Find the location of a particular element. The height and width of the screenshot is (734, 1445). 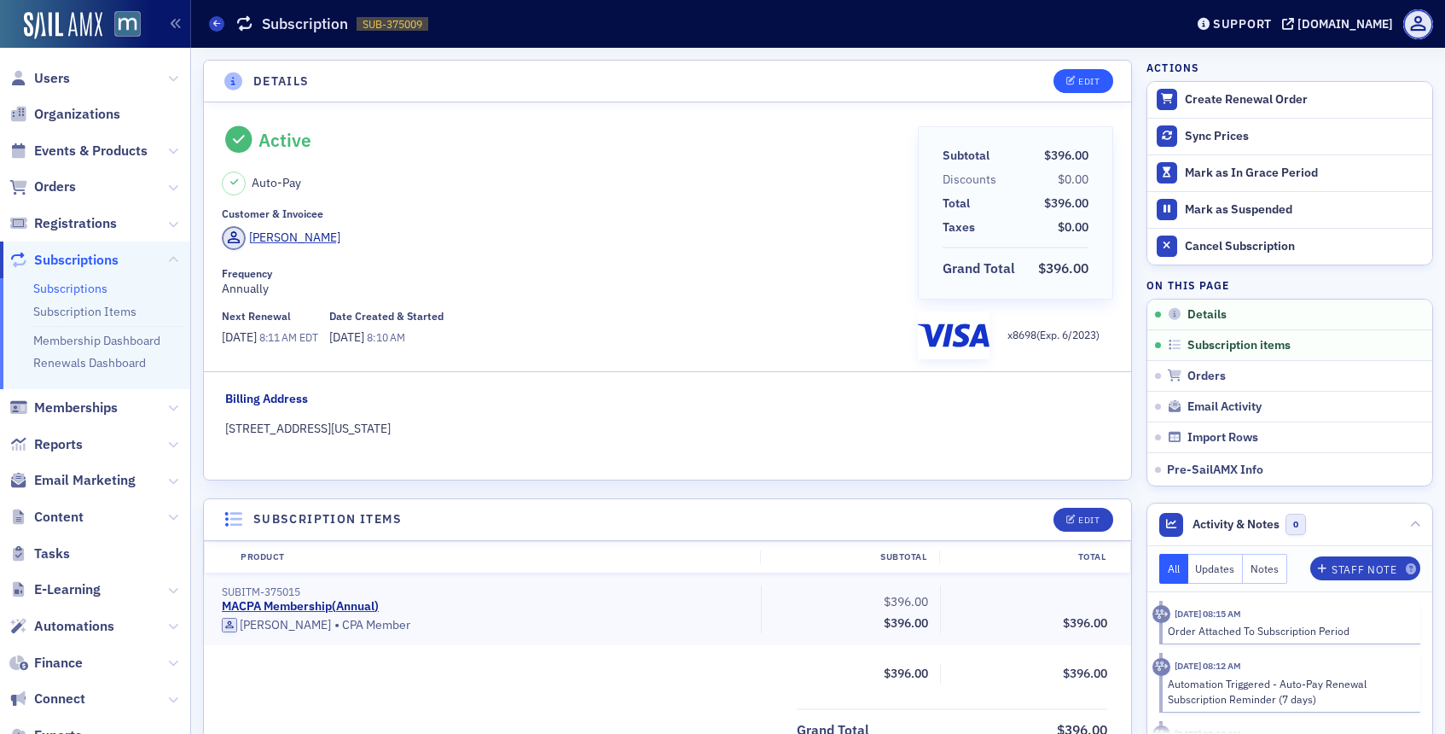

div: Taxes is located at coordinates (959, 227).